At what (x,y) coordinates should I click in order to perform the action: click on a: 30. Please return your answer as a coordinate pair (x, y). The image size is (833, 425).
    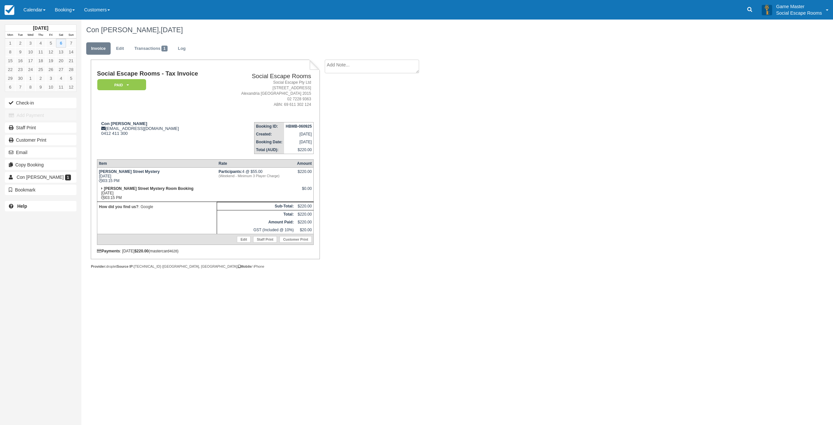
    Looking at the image, I should click on (20, 78).